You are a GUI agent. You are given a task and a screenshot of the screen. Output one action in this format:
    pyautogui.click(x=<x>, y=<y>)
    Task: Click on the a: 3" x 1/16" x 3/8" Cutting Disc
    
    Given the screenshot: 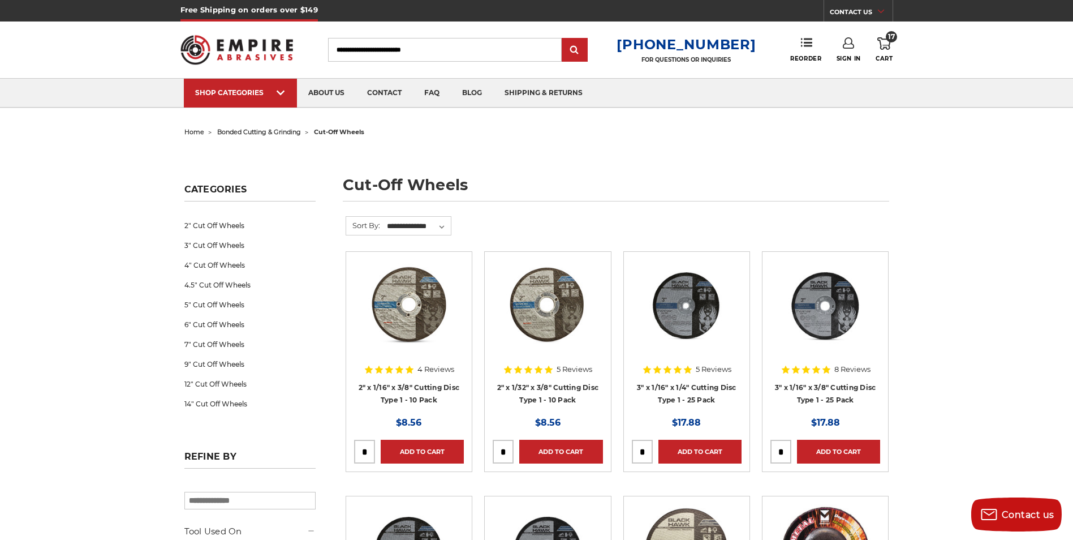 What is the action you would take?
    pyautogui.click(x=825, y=315)
    